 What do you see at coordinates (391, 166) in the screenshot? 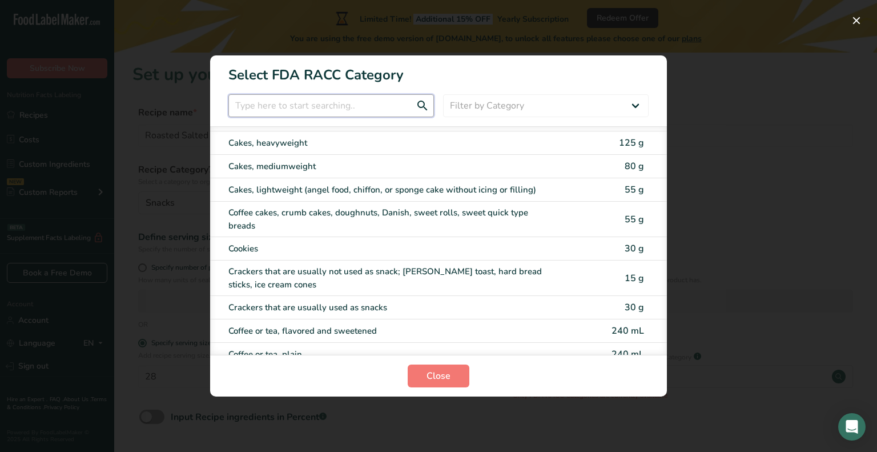
I see `div: Cakes, mediumweight` at bounding box center [391, 166].